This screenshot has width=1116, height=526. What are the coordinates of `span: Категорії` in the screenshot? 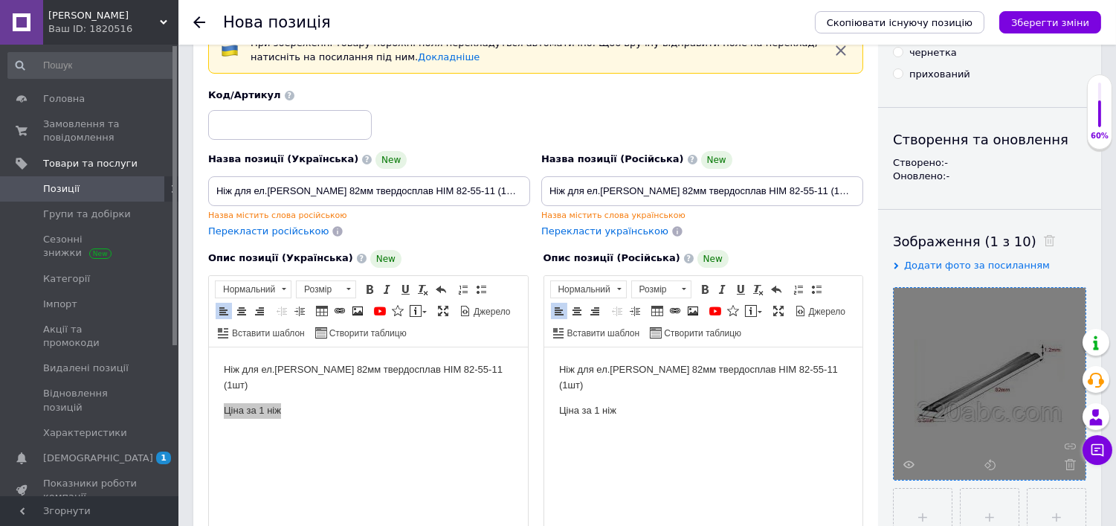 It's located at (66, 279).